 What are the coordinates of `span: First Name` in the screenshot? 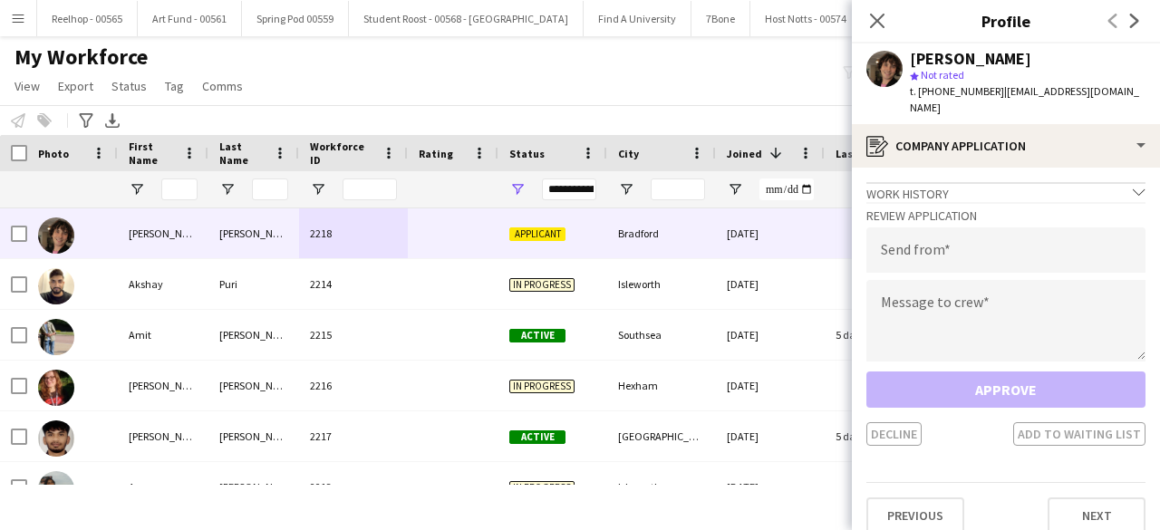 It's located at (152, 153).